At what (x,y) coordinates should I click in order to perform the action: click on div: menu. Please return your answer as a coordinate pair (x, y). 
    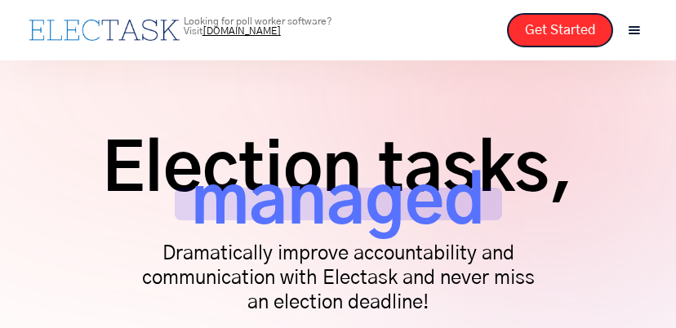
    Looking at the image, I should click on (634, 30).